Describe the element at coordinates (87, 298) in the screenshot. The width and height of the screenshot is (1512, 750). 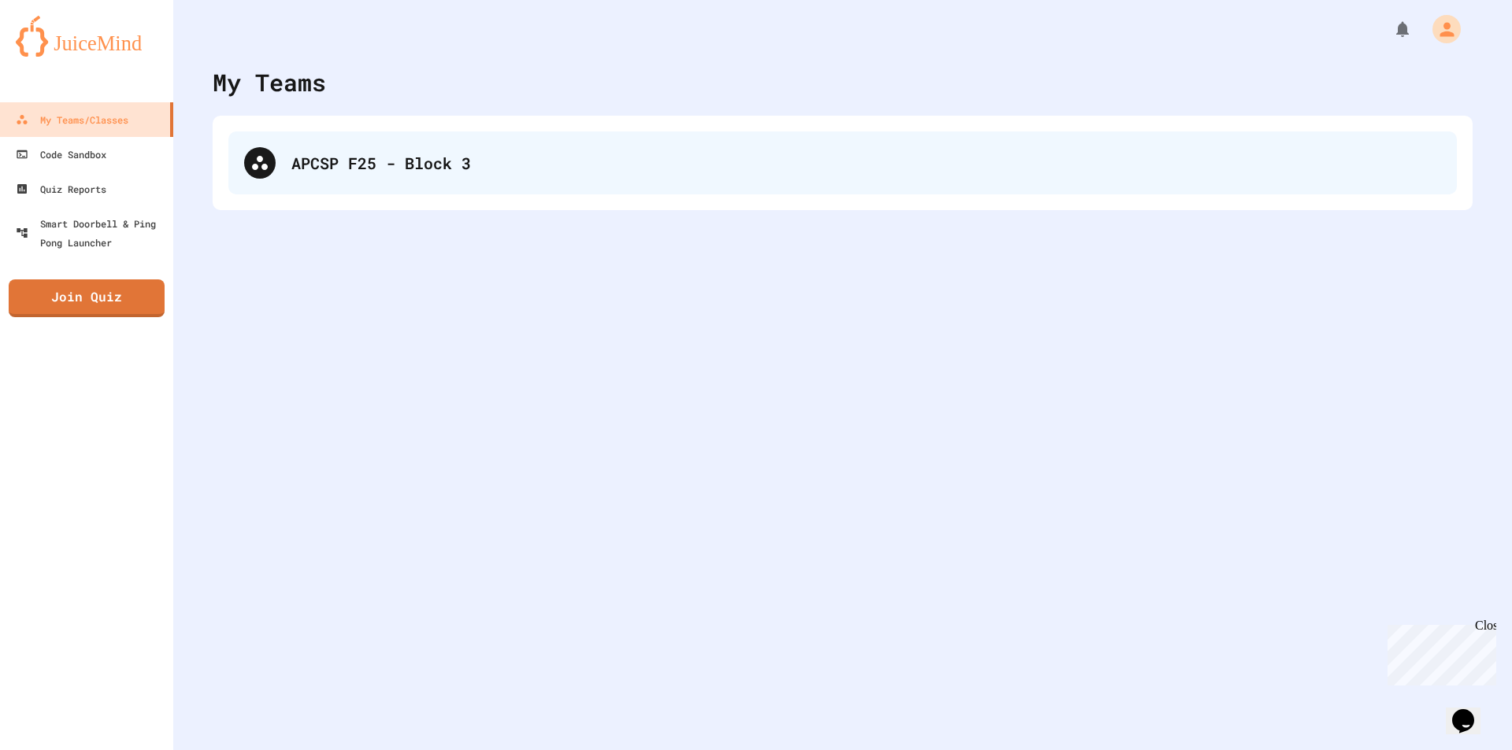
I see `a: Join Quiz` at that location.